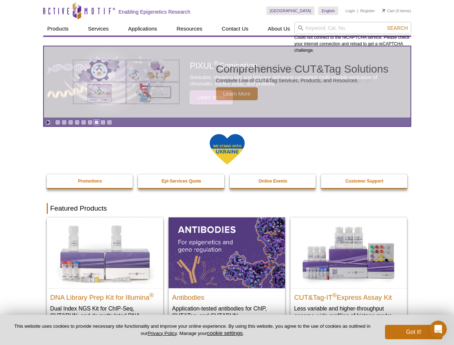  Describe the element at coordinates (353, 38) in the screenshot. I see `div: Could not connect to the reCAPTCHA service. Please check your internet connection and reload to g...` at that location.